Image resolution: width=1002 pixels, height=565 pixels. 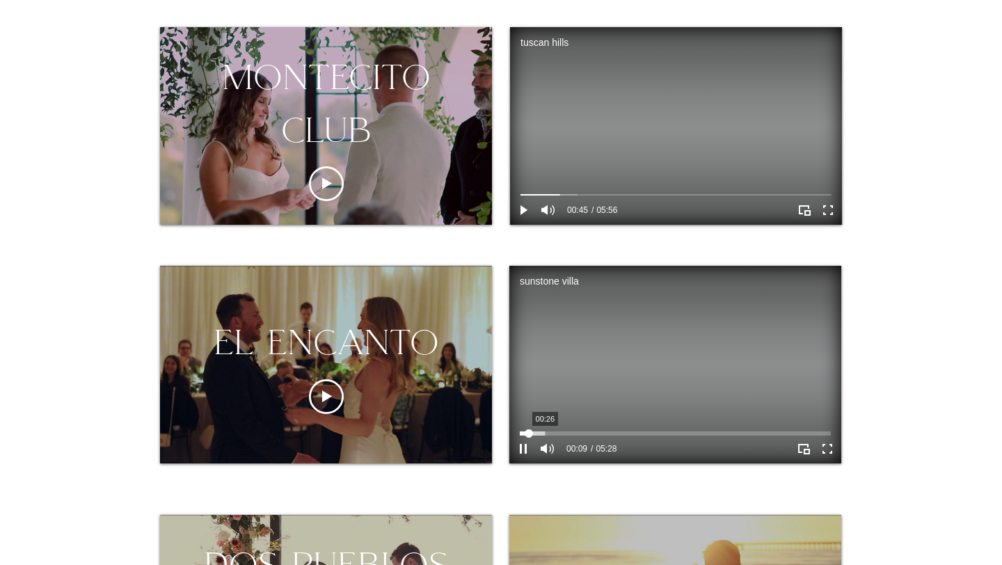 I want to click on div: sunstone villa, so click(x=611, y=281).